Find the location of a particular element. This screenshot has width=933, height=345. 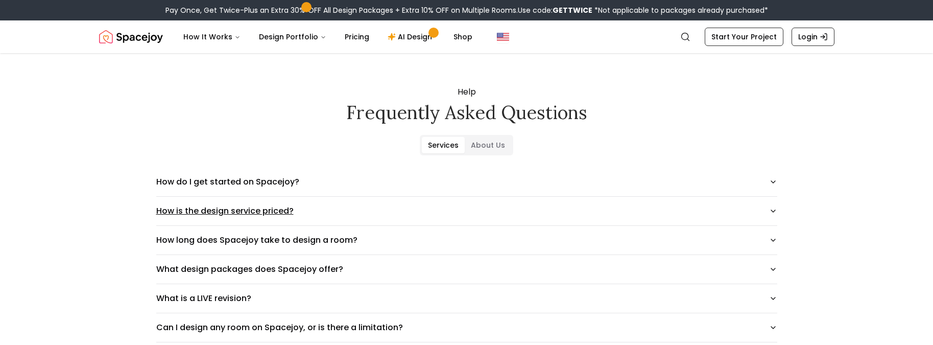

button: How is the design service priced? is located at coordinates (467, 211).